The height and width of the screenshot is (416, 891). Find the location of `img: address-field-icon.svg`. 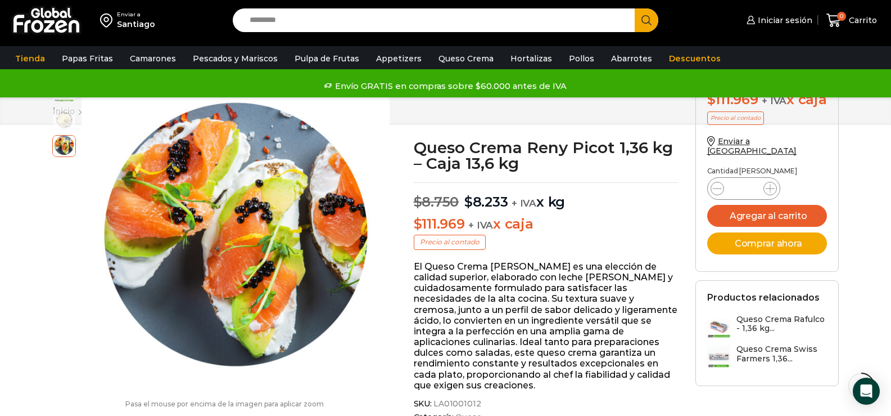

img: address-field-icon.svg is located at coordinates (109, 20).